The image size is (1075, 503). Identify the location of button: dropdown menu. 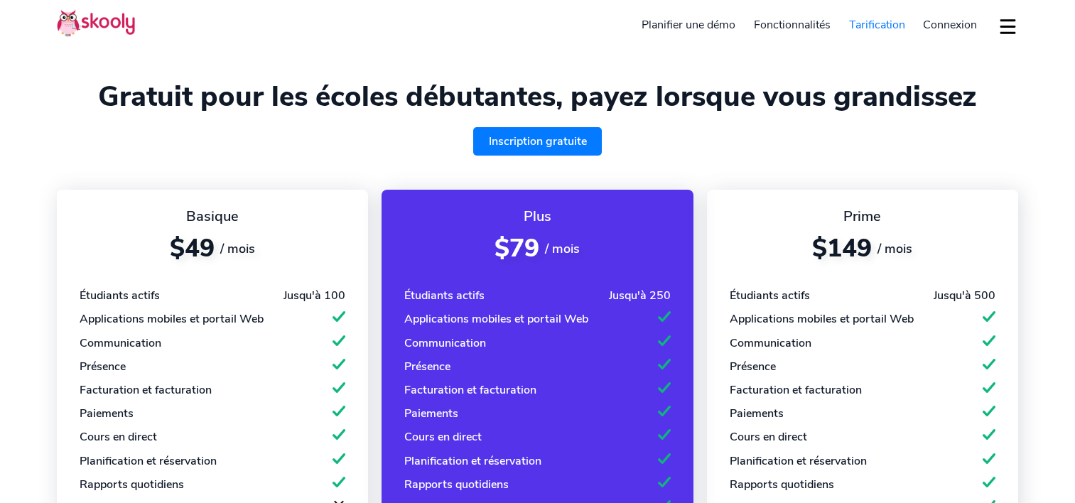
(1008, 26).